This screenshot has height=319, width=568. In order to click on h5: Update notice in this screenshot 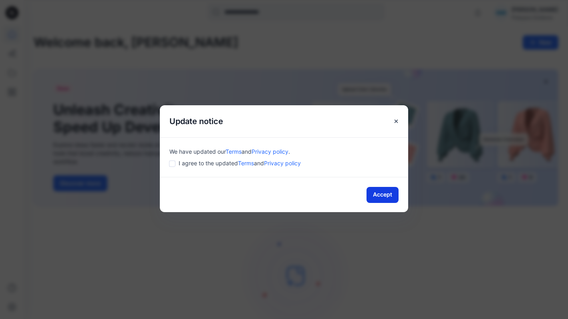, I will do `click(196, 121)`.